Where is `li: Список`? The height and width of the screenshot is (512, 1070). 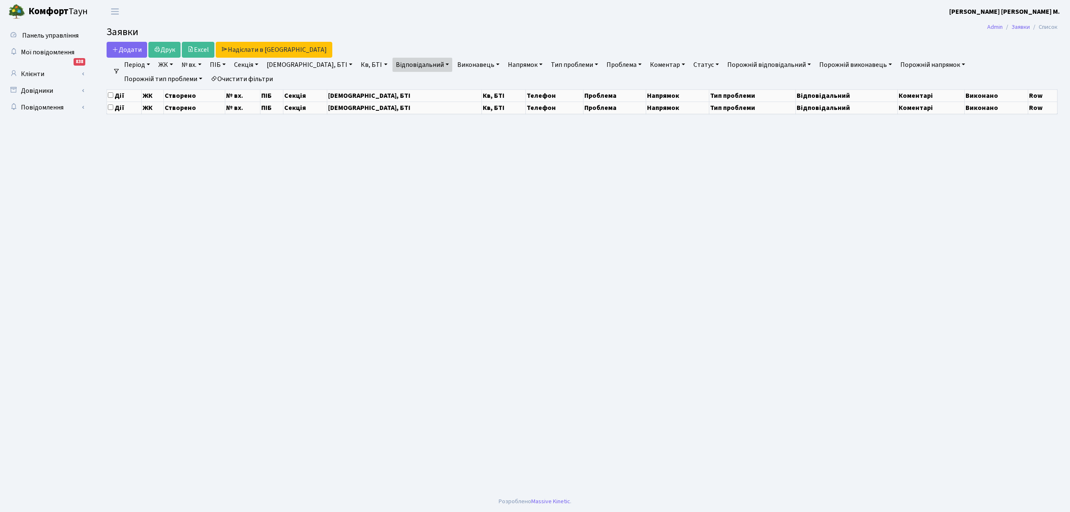
li: Список is located at coordinates (1043, 27).